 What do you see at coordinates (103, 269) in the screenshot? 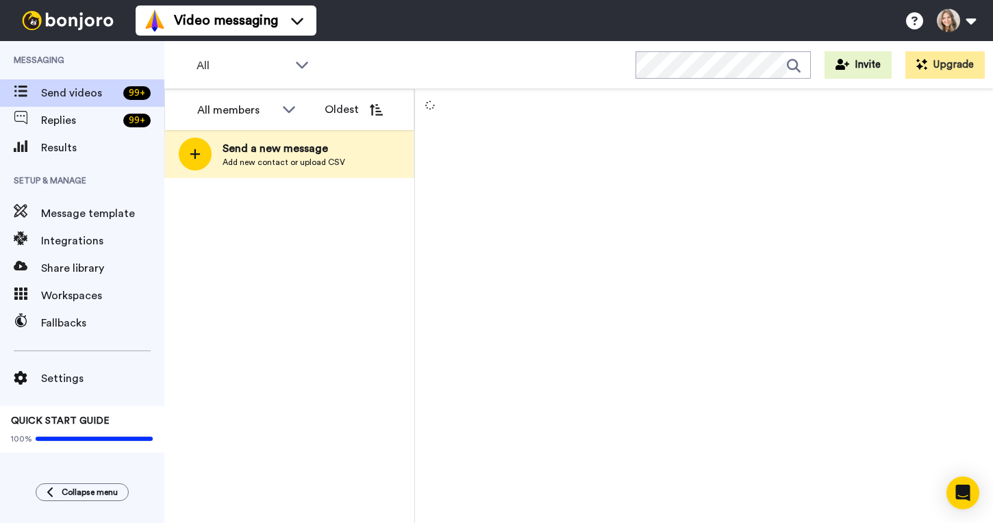
I see `span: Share library` at bounding box center [103, 269].